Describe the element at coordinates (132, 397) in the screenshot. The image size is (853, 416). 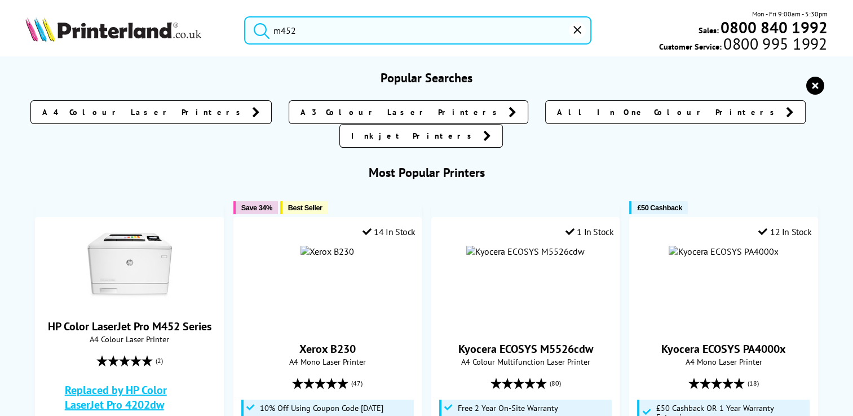
I see `a: Replaced by HP Color LaserJet Pro 4202dw` at that location.